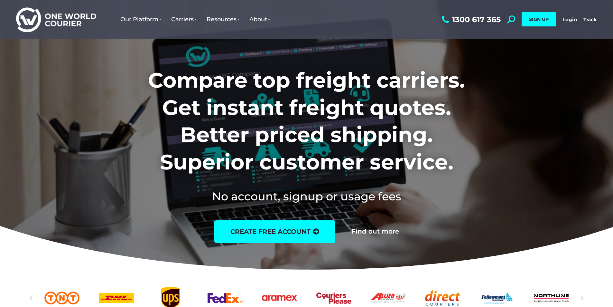 Image resolution: width=613 pixels, height=307 pixels. Describe the element at coordinates (260, 19) in the screenshot. I see `a: About` at that location.